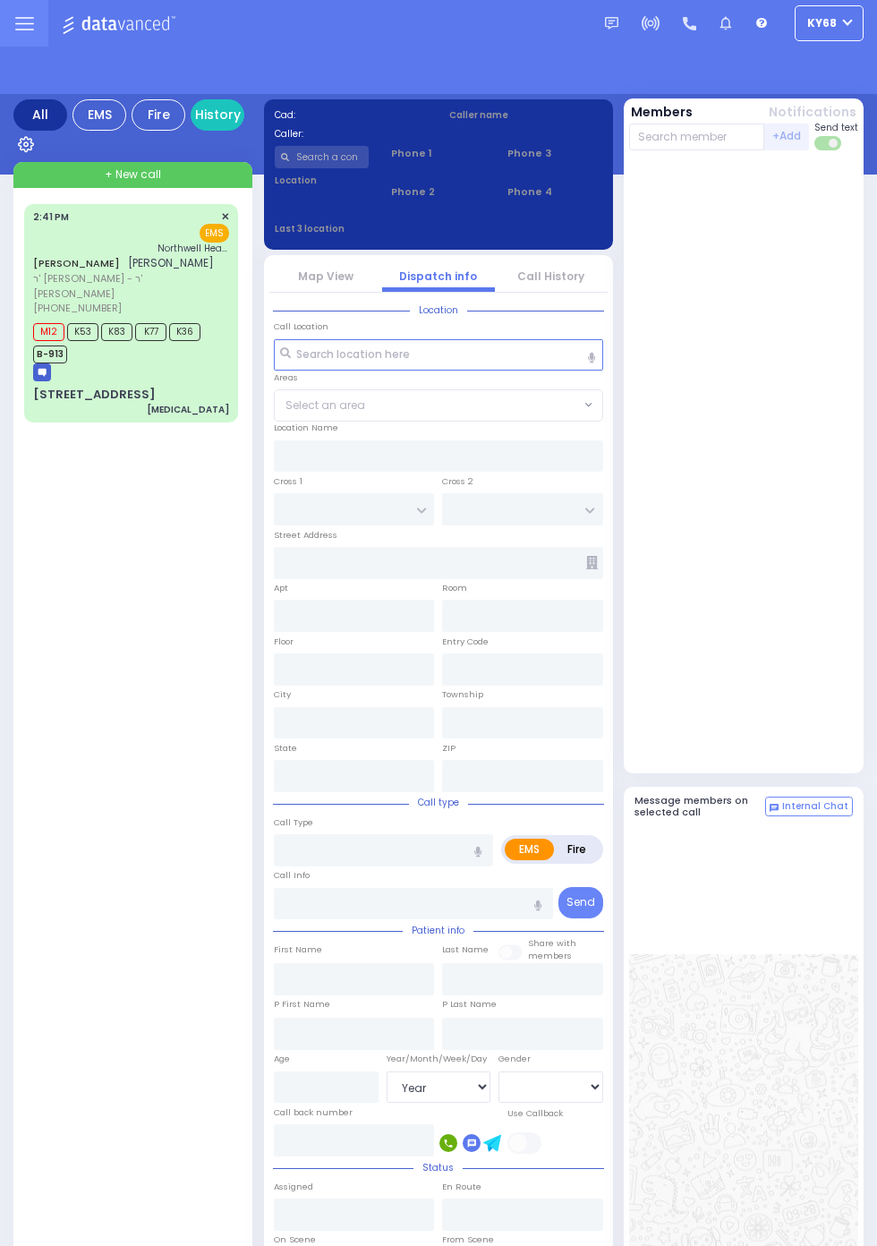 This screenshot has height=1246, width=877. Describe the element at coordinates (809, 807) in the screenshot. I see `button: Internal Chat` at that location.